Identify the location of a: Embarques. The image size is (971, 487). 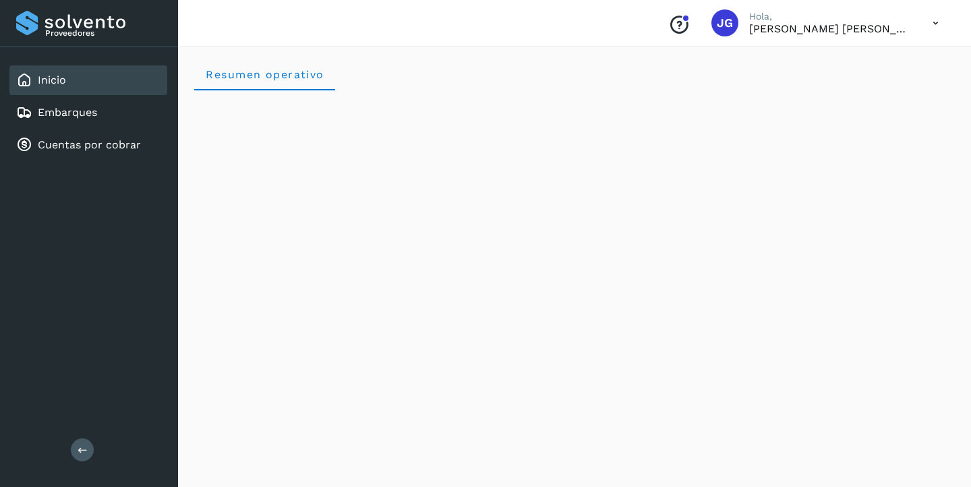
(67, 112).